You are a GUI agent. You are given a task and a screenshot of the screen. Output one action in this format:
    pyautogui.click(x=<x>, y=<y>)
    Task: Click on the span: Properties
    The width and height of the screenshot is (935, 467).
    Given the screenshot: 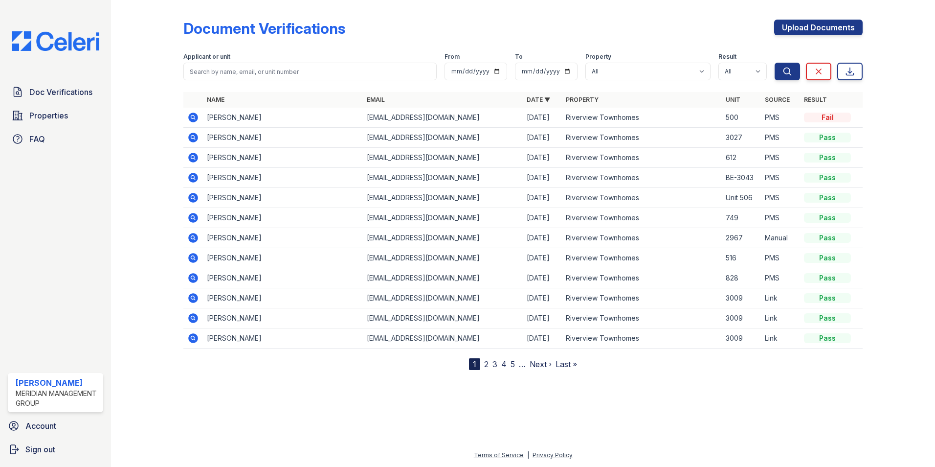 What is the action you would take?
    pyautogui.click(x=48, y=115)
    